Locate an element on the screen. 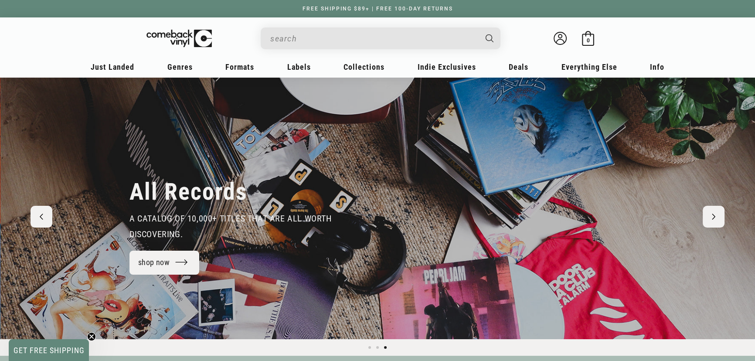 The width and height of the screenshot is (755, 361). button: Previous slide is located at coordinates (41, 217).